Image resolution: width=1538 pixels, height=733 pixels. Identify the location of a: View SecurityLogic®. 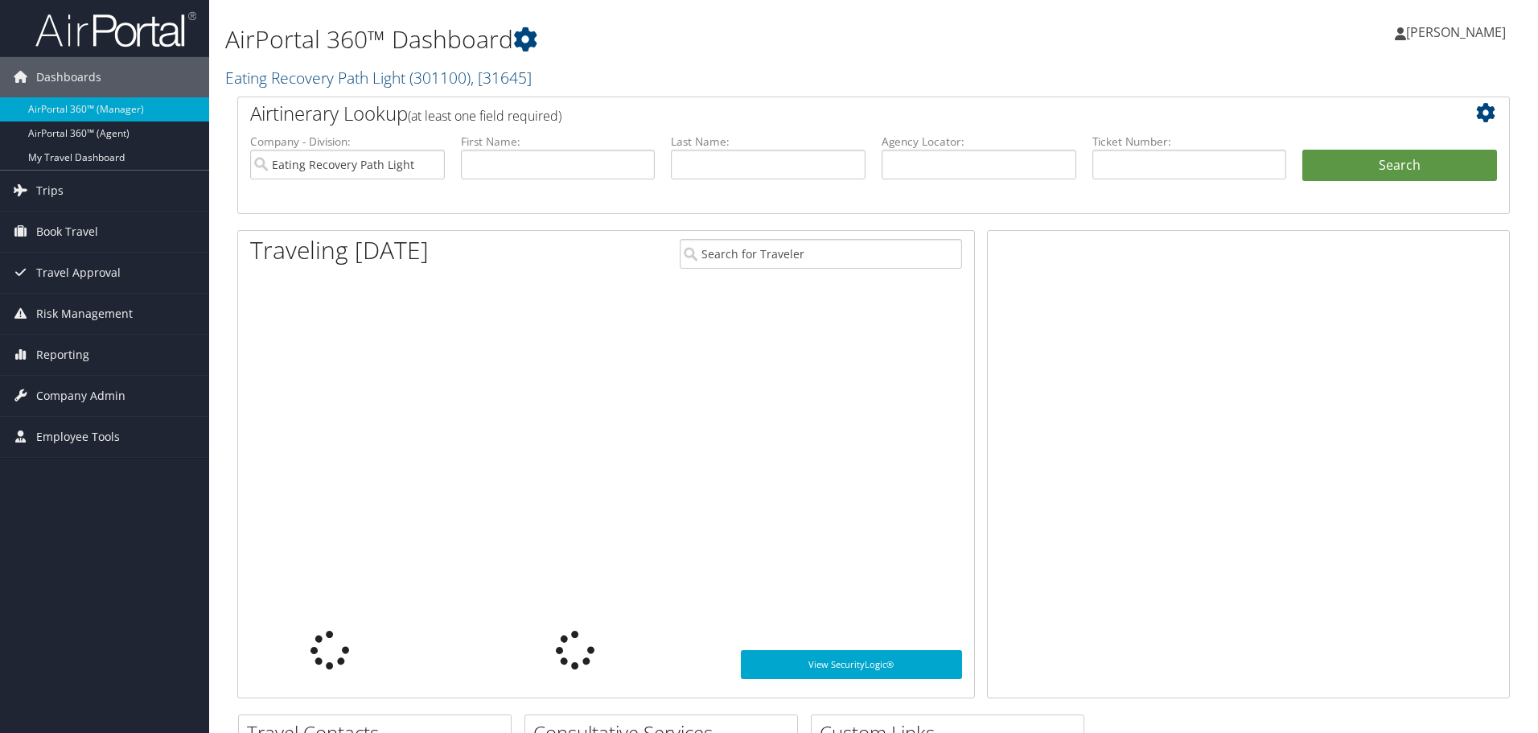
(851, 665).